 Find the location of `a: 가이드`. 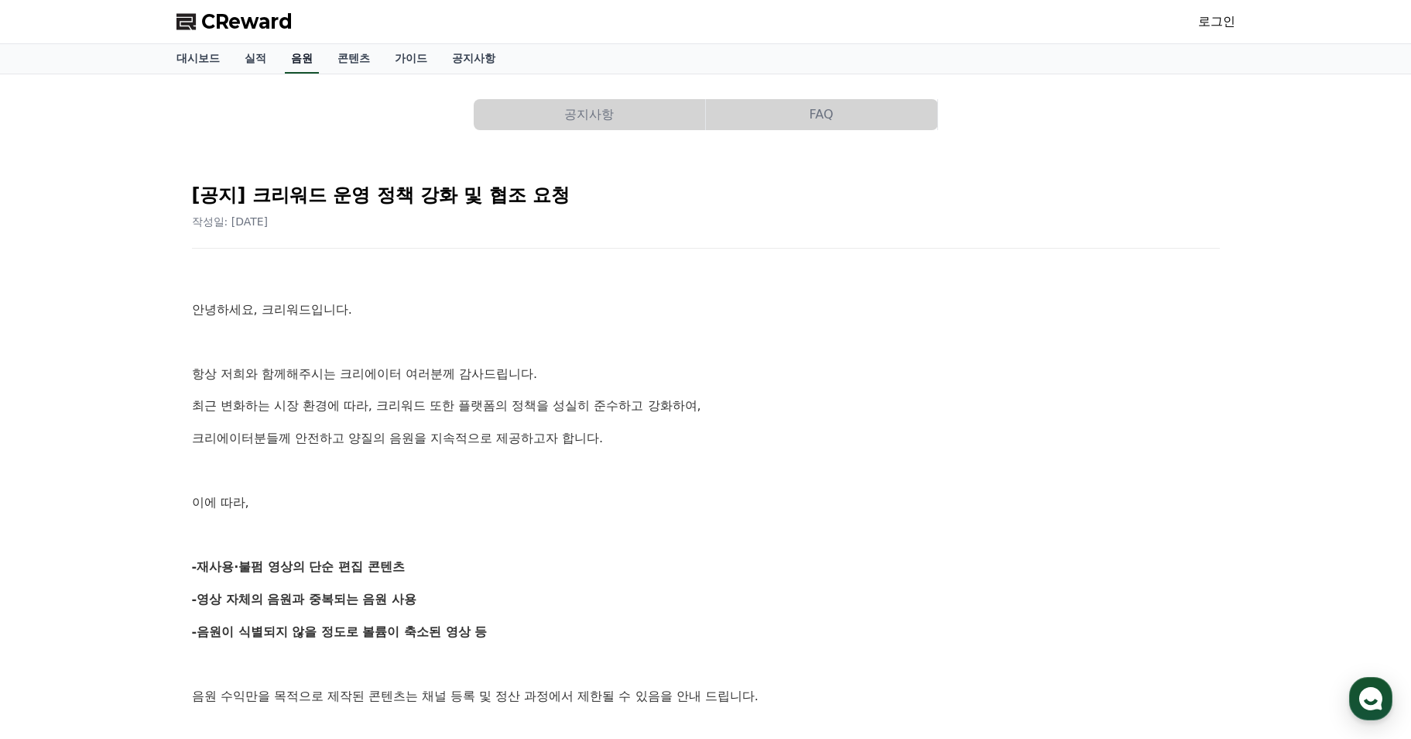

a: 가이드 is located at coordinates (411, 59).